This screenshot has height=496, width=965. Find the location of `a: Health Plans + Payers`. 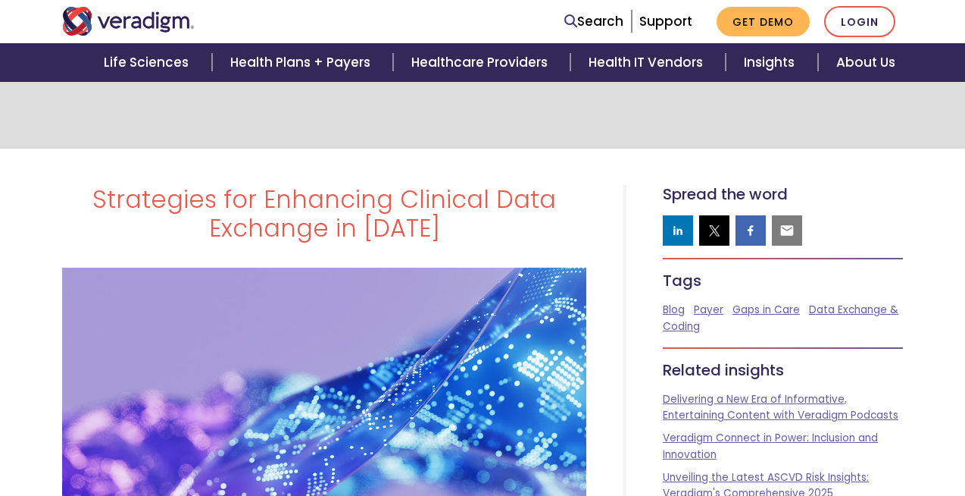

a: Health Plans + Payers is located at coordinates (302, 62).